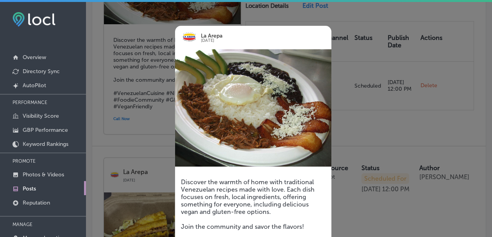 Image resolution: width=492 pixels, height=237 pixels. I want to click on p: Directory Sync, so click(41, 71).